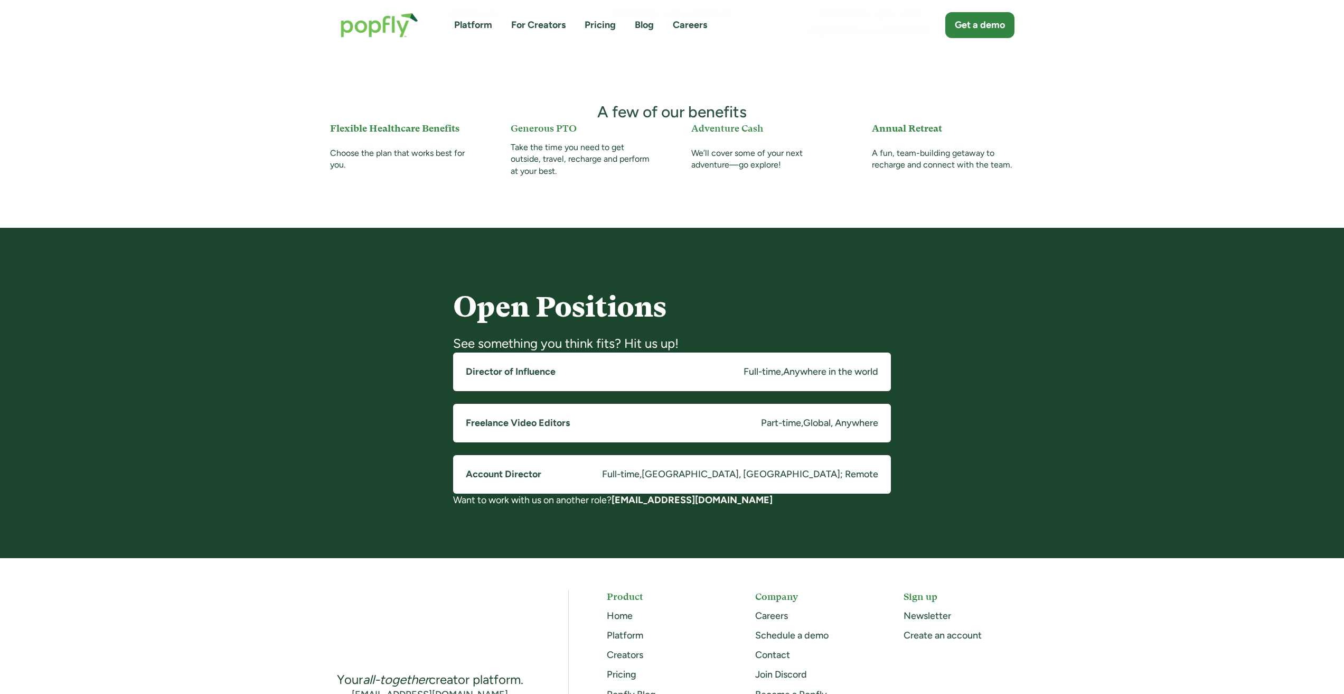 This screenshot has height=694, width=1344. I want to click on a: Director of InfluenceFull-time,Anywhere in the world, so click(672, 371).